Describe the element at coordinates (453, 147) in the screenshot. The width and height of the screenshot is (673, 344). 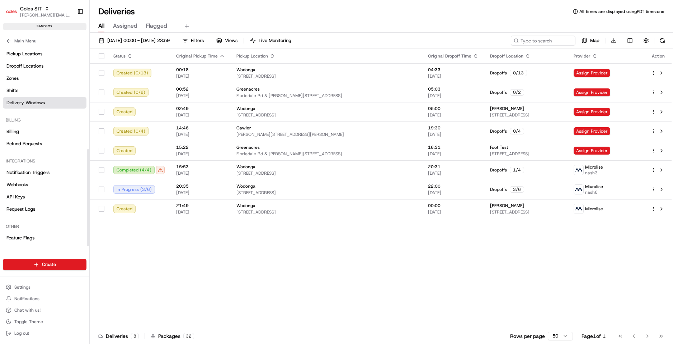
I see `span: 16:31` at that location.